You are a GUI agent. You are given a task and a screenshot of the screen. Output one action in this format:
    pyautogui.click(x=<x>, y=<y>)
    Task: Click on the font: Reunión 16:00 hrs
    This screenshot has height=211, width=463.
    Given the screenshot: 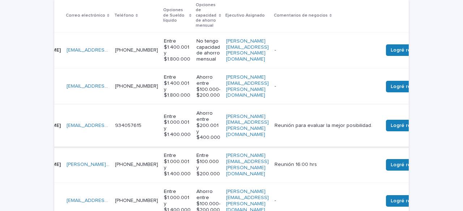 What is the action you would take?
    pyautogui.click(x=295, y=165)
    